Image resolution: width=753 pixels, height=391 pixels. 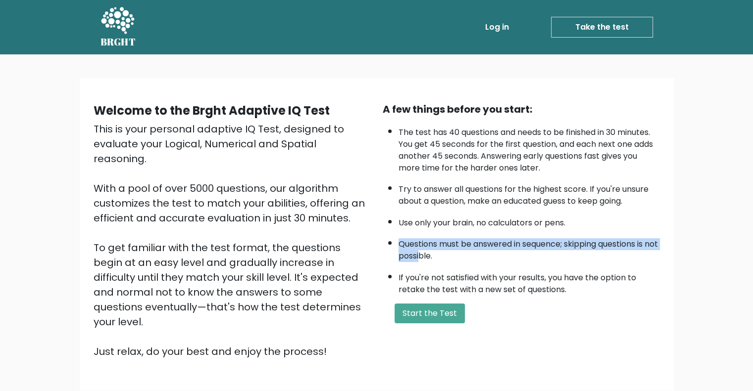 What do you see at coordinates (211, 110) in the screenshot?
I see `b: Welcome to the Brght Adaptive IQ Test` at bounding box center [211, 110].